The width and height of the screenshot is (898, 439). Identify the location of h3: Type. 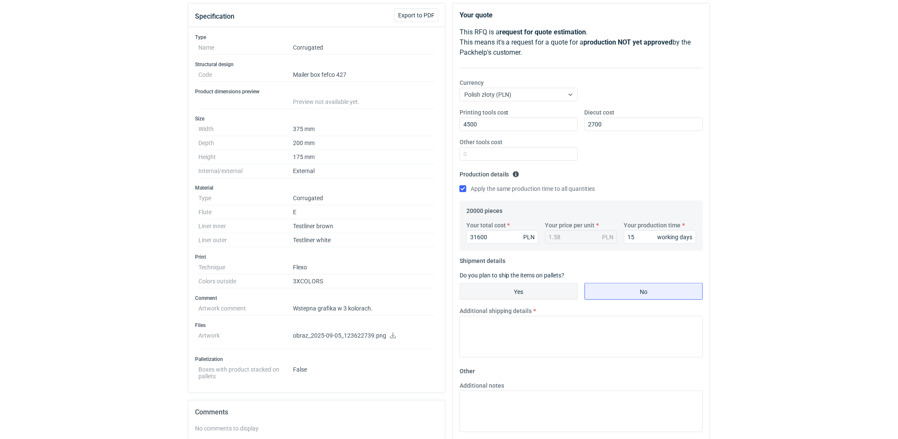
(317, 37).